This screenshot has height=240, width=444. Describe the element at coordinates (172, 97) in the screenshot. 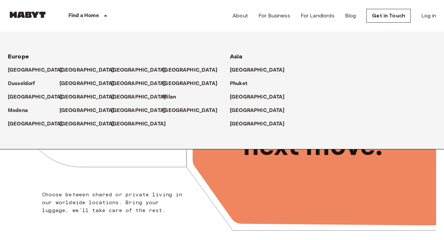

I see `a: Milan` at that location.